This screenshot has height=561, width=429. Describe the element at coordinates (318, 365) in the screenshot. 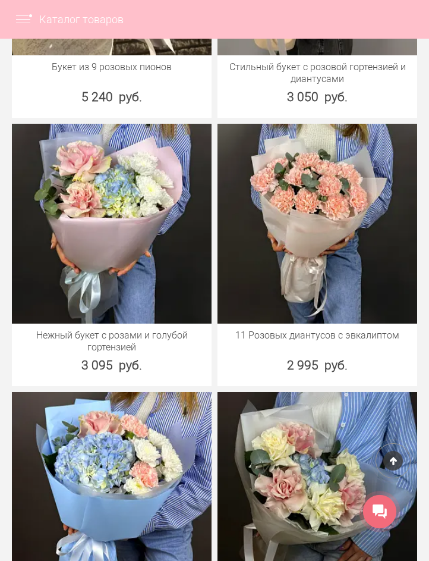

I see `div: 2 995 руб.` at that location.